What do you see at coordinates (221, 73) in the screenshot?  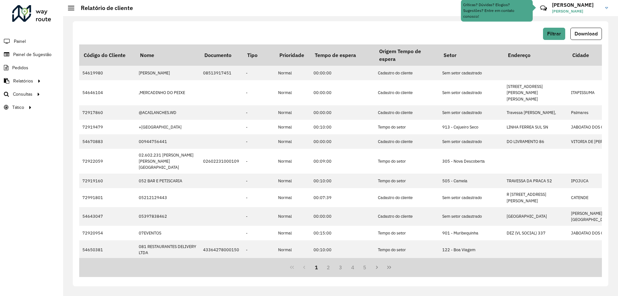 I see `td: 08513917451` at bounding box center [221, 73].